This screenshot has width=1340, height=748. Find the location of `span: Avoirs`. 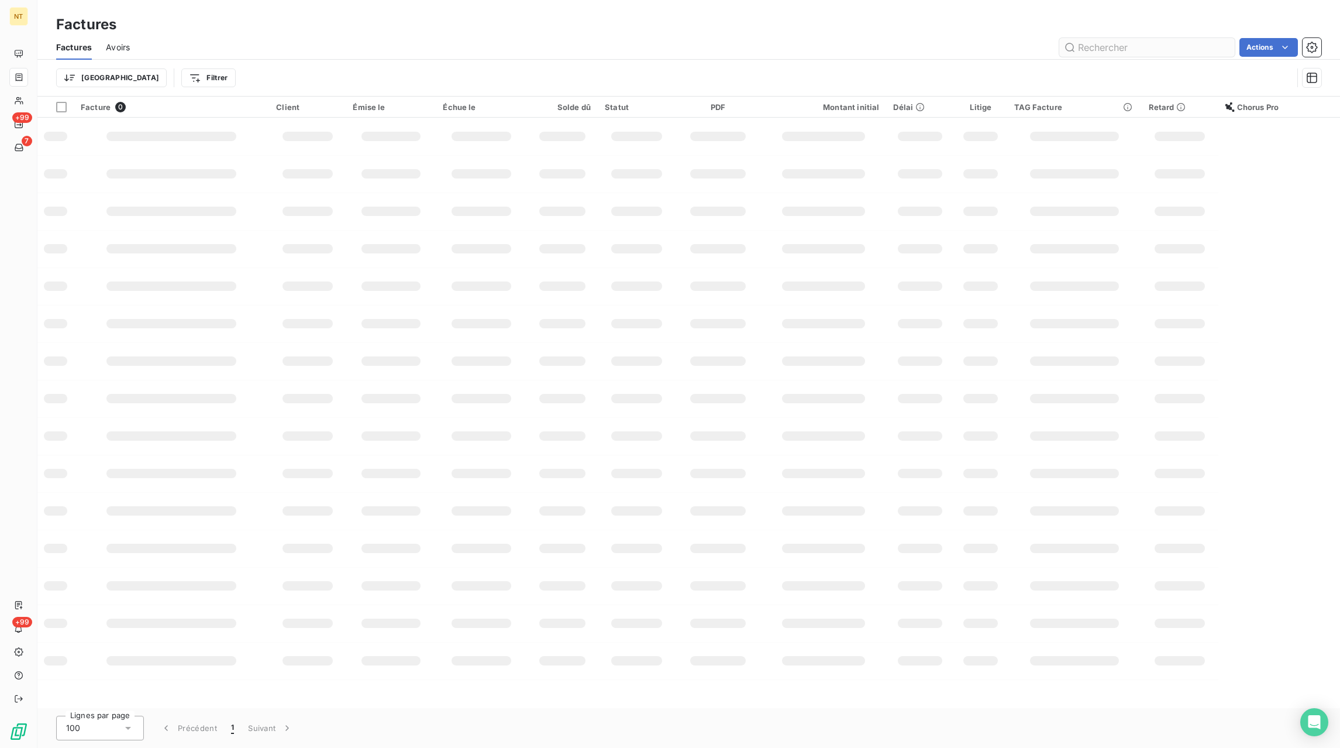

span: Avoirs is located at coordinates (118, 47).